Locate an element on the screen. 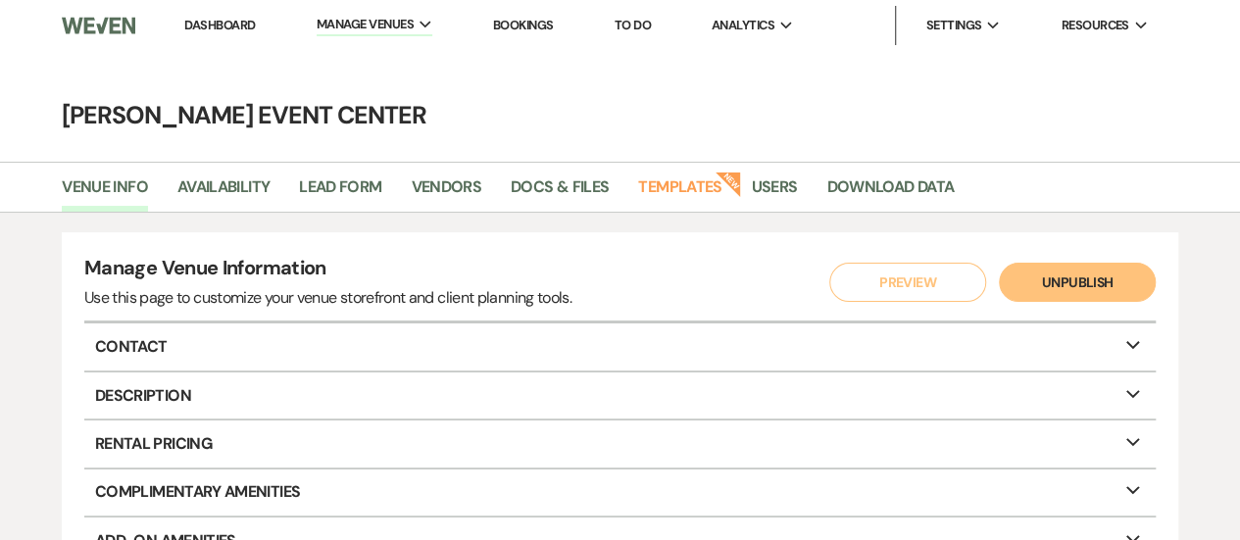  strong: New is located at coordinates (728, 183).